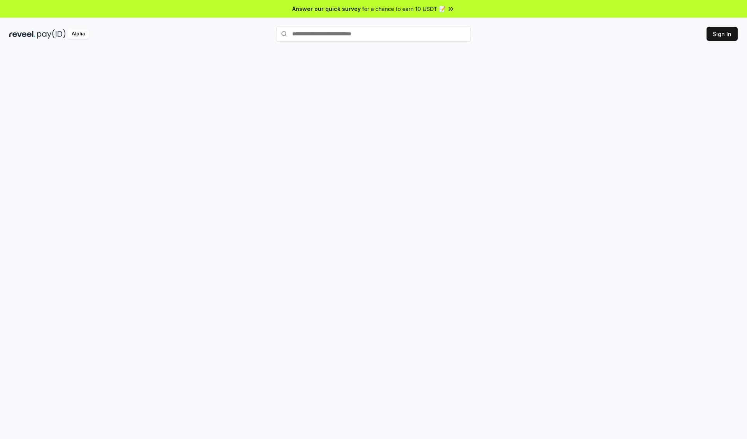 The height and width of the screenshot is (439, 747). What do you see at coordinates (78, 34) in the screenshot?
I see `div: Alpha` at bounding box center [78, 34].